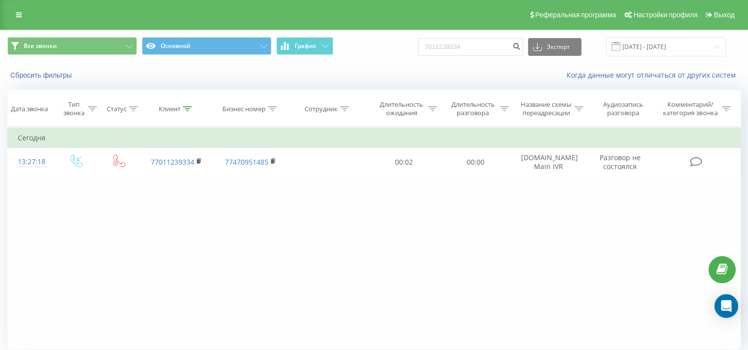 This screenshot has height=350, width=748. What do you see at coordinates (475, 162) in the screenshot?
I see `td: 00:00` at bounding box center [475, 162].